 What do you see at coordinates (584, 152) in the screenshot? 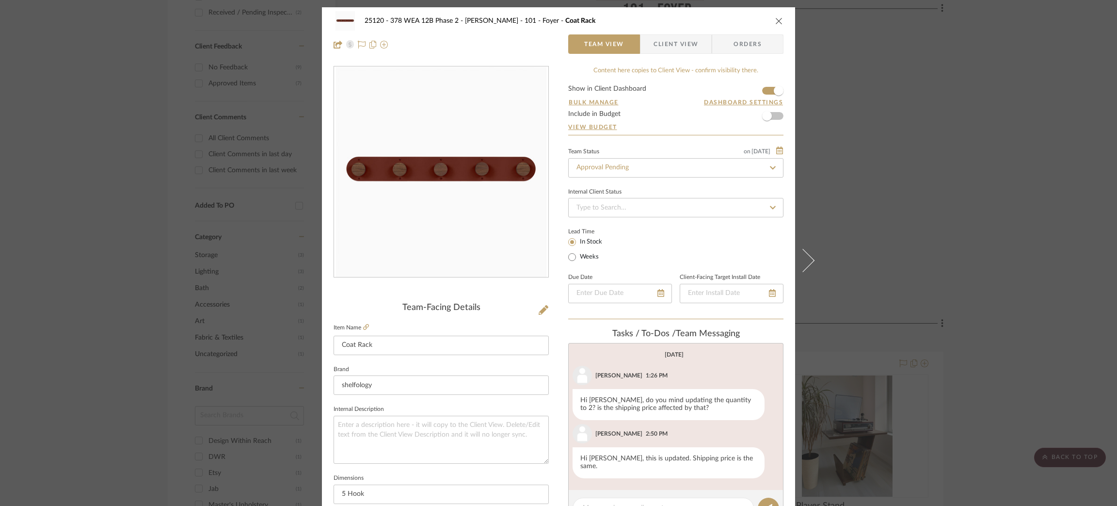
I see `div: Team Status` at bounding box center [584, 152].